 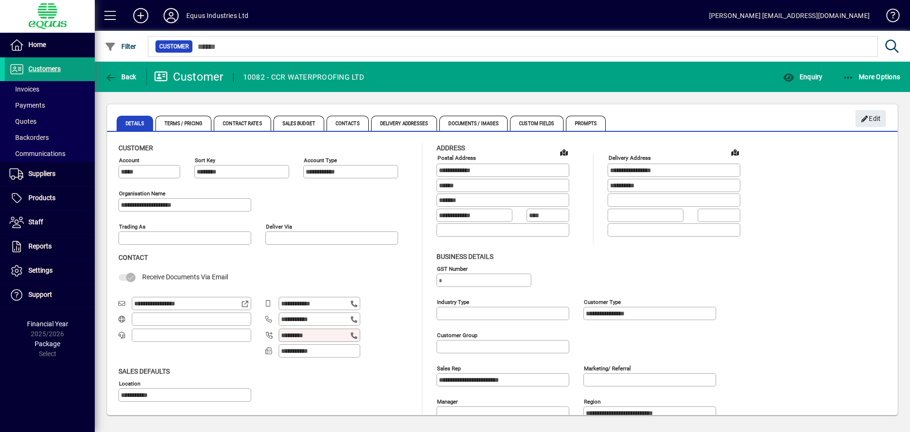 I want to click on div: 10082 - CCR WATERPROOFING LTD, so click(x=303, y=77).